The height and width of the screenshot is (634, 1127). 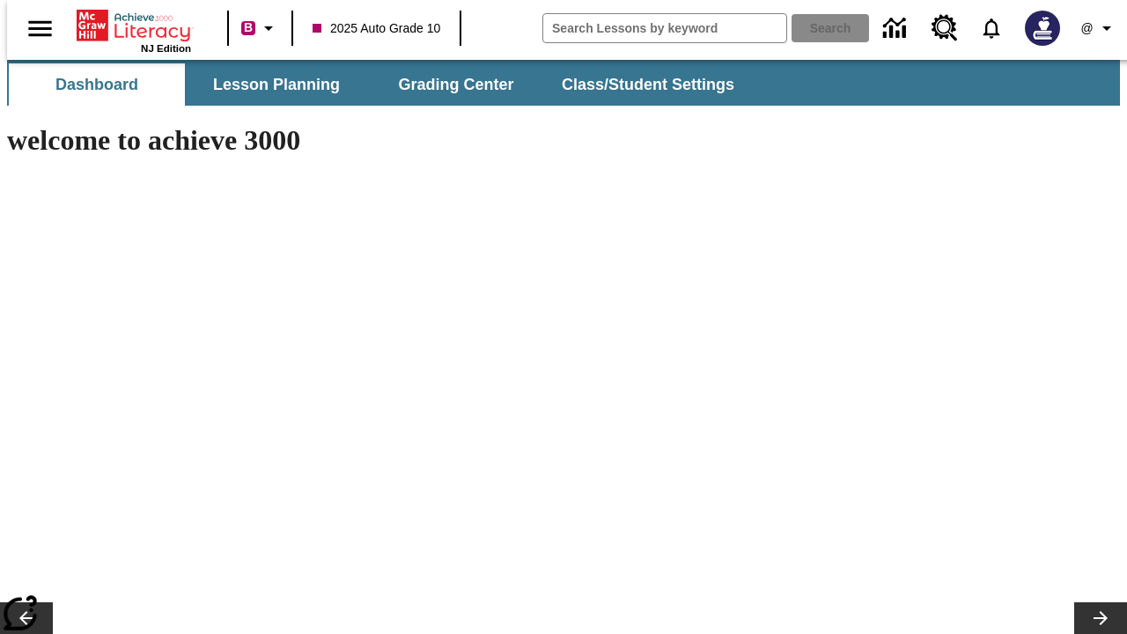 What do you see at coordinates (97, 84) in the screenshot?
I see `button: Dashboard` at bounding box center [97, 84].